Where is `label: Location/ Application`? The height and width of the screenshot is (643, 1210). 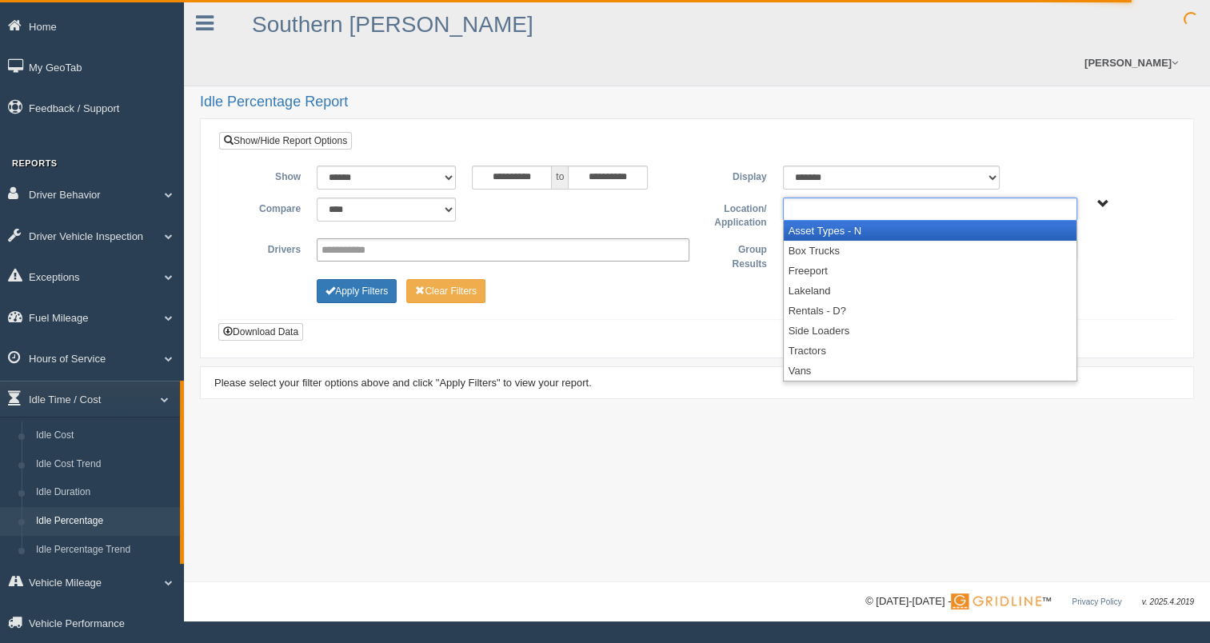 label: Location/ Application is located at coordinates (735, 214).